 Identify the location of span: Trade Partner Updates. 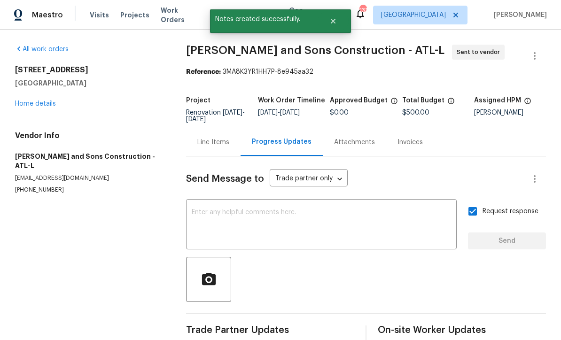
(270, 330).